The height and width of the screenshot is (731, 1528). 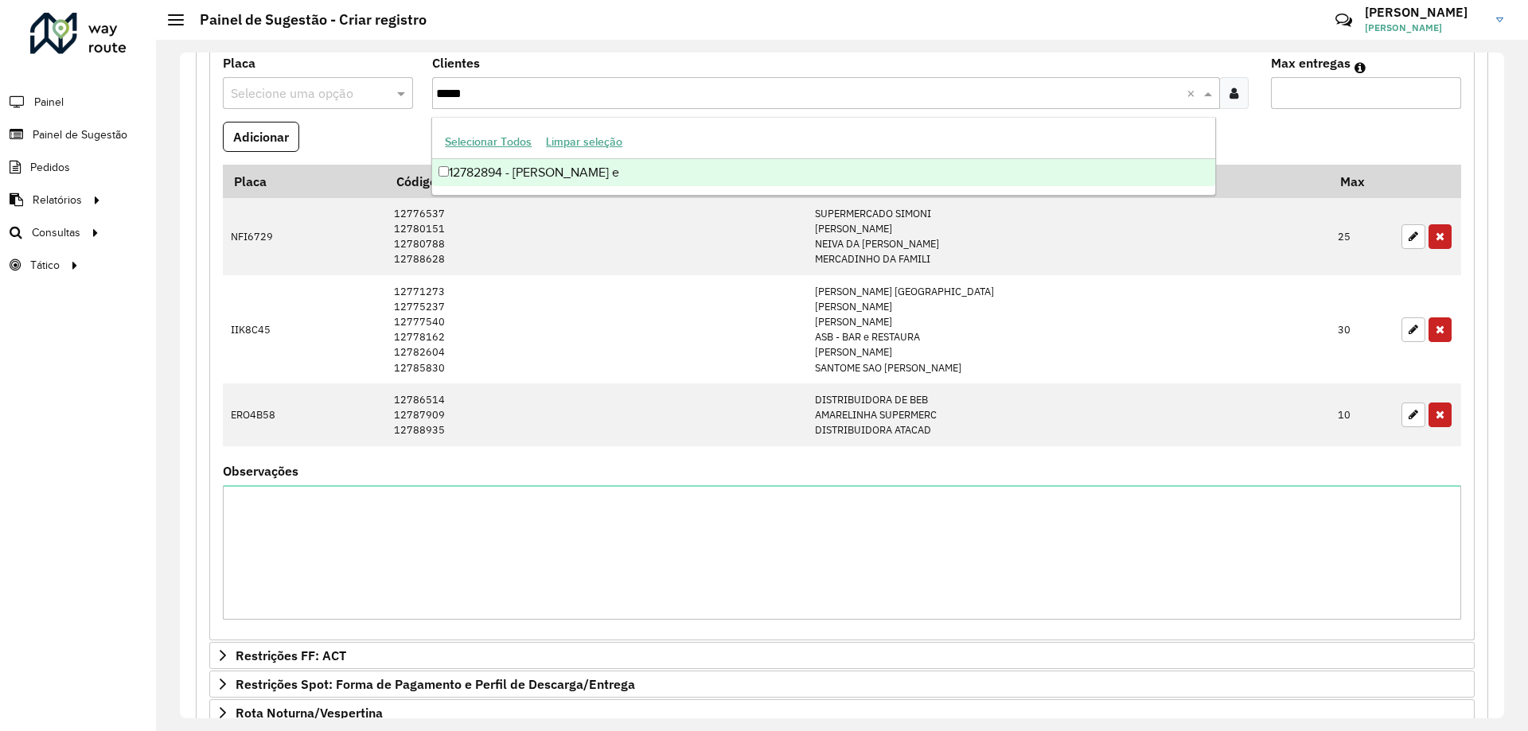 What do you see at coordinates (304, 181) in the screenshot?
I see `th: Placa` at bounding box center [304, 181].